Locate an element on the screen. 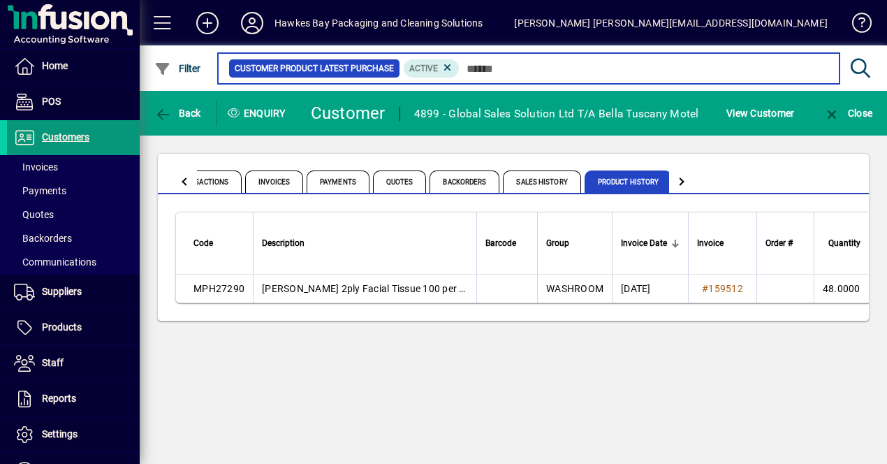  mat-chip: Product Activation Status: Active is located at coordinates (432, 68).